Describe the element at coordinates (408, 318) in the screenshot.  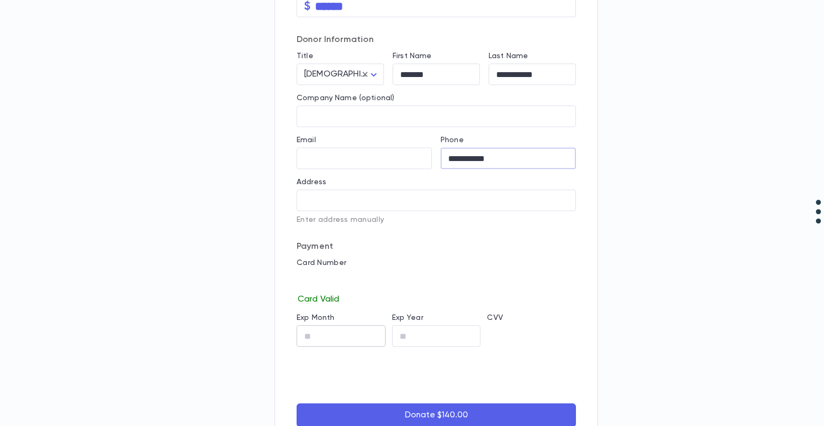
I see `label: Exp Year` at that location.